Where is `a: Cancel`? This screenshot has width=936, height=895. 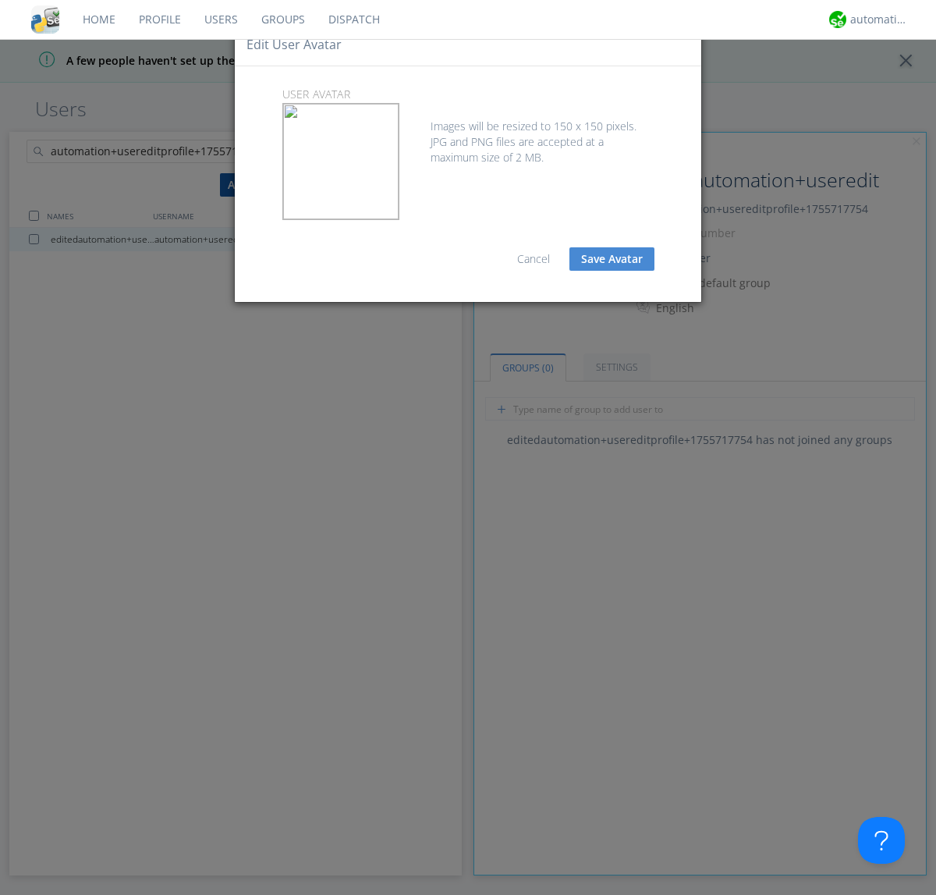
a: Cancel is located at coordinates (534, 258).